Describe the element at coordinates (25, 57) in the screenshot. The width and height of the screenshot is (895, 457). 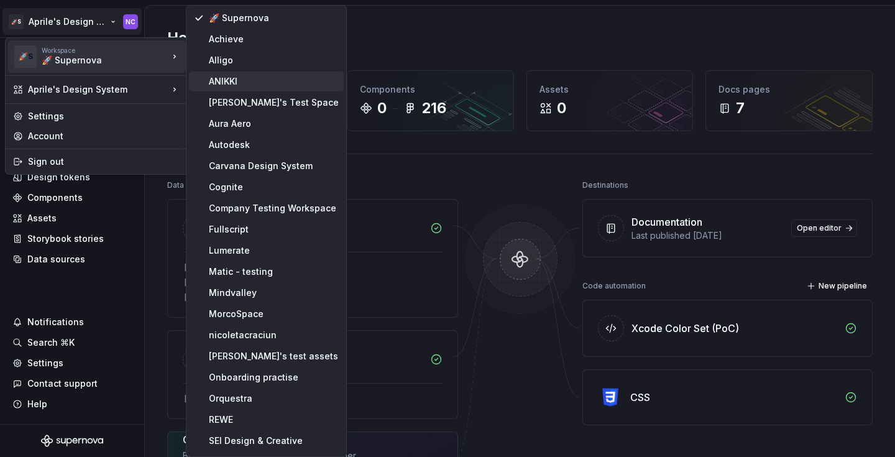
I see `div: 🚀S` at that location.